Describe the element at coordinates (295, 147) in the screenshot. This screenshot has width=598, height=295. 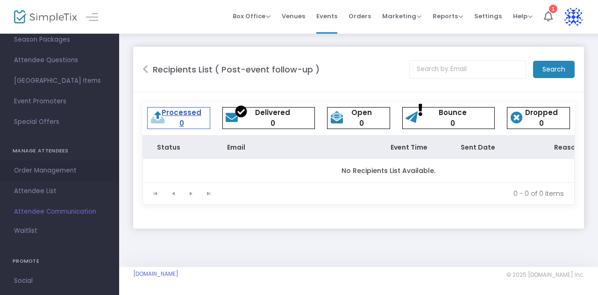
I see `th: Email` at that location.